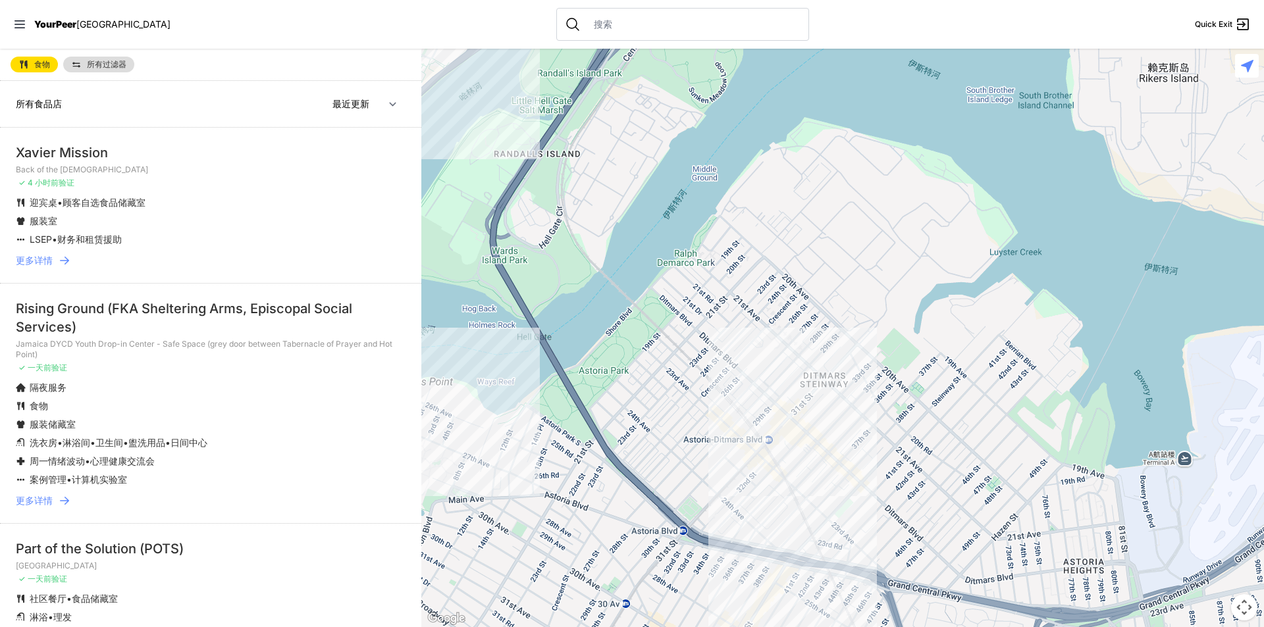 This screenshot has width=1264, height=627. I want to click on font: 周一情绪波动, so click(57, 461).